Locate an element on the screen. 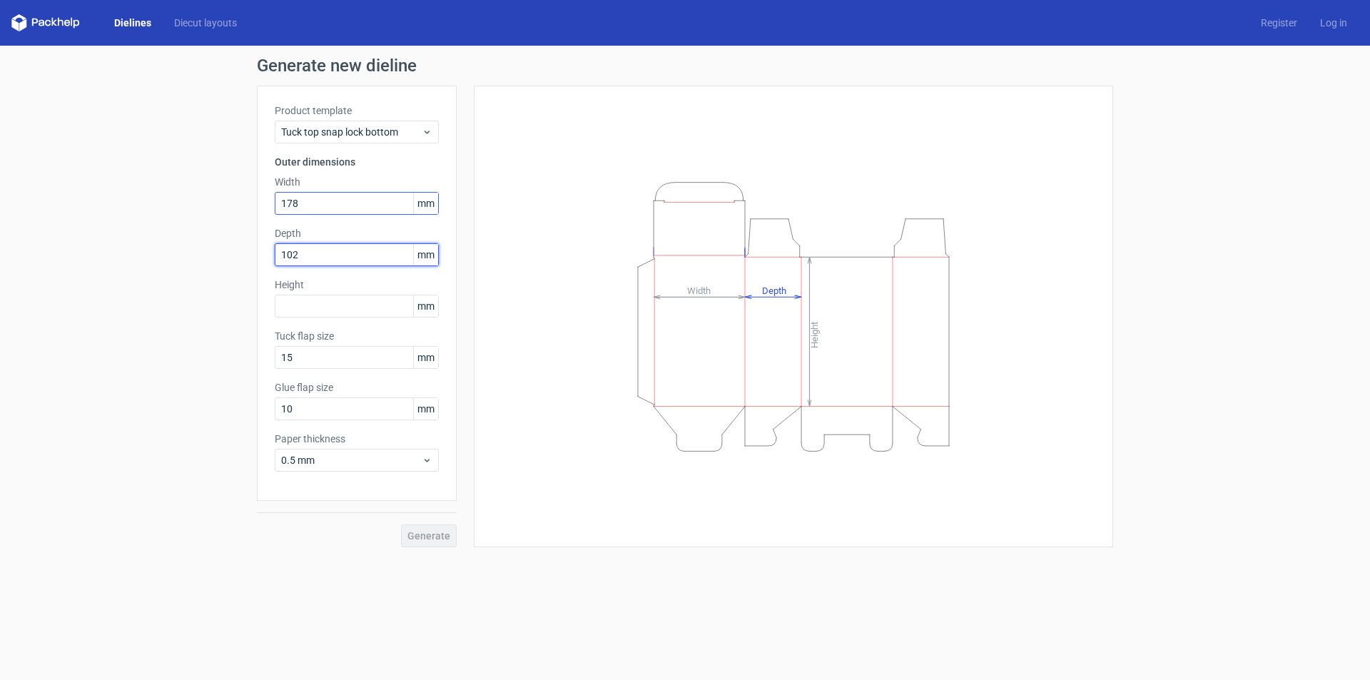 The image size is (1370, 680). label: Glue flap size is located at coordinates (357, 388).